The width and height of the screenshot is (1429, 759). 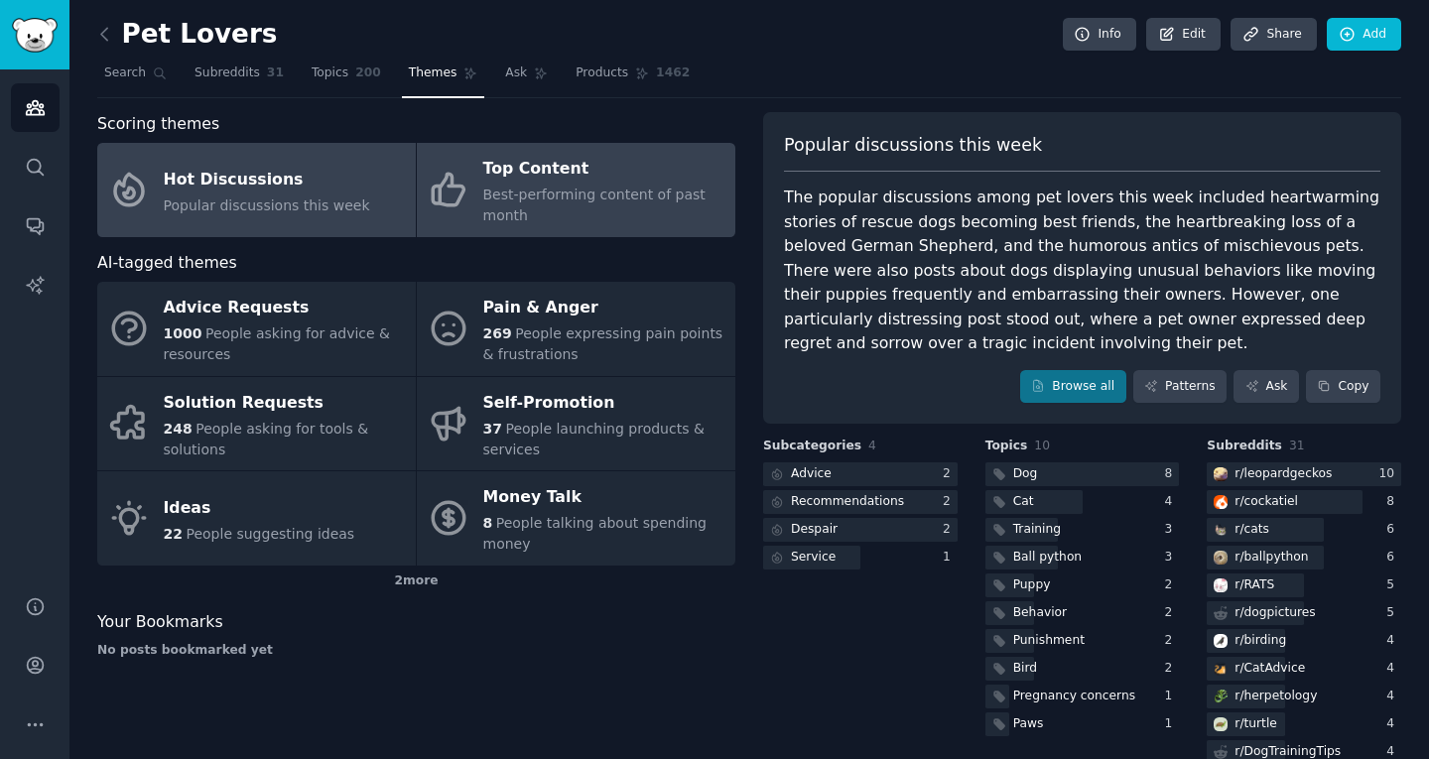 What do you see at coordinates (847, 502) in the screenshot?
I see `div: Recommendations` at bounding box center [847, 502].